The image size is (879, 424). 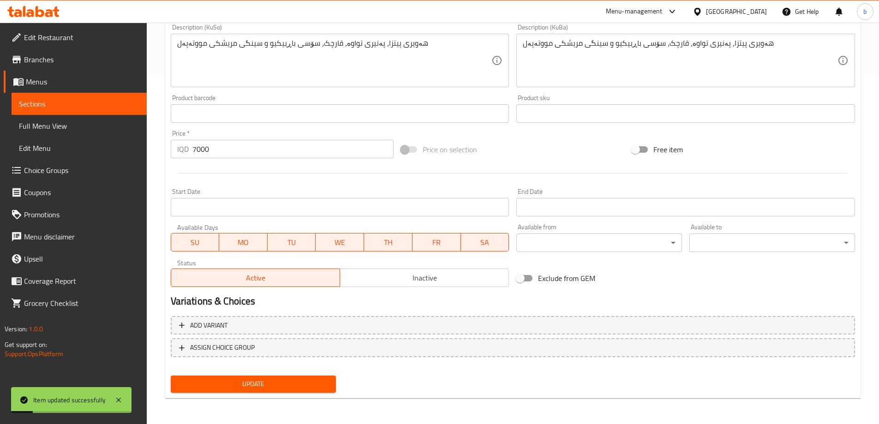 What do you see at coordinates (513, 301) in the screenshot?
I see `h2: Variations & Choices` at bounding box center [513, 301].